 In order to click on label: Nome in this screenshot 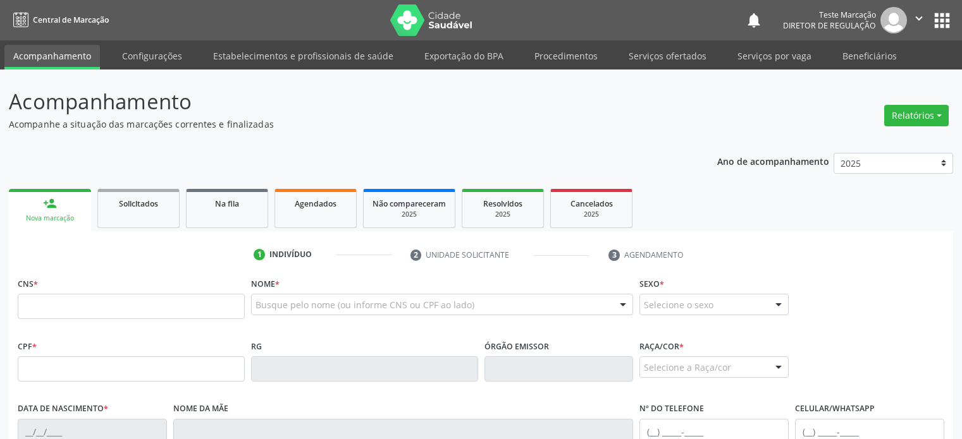, I will do `click(265, 284)`.